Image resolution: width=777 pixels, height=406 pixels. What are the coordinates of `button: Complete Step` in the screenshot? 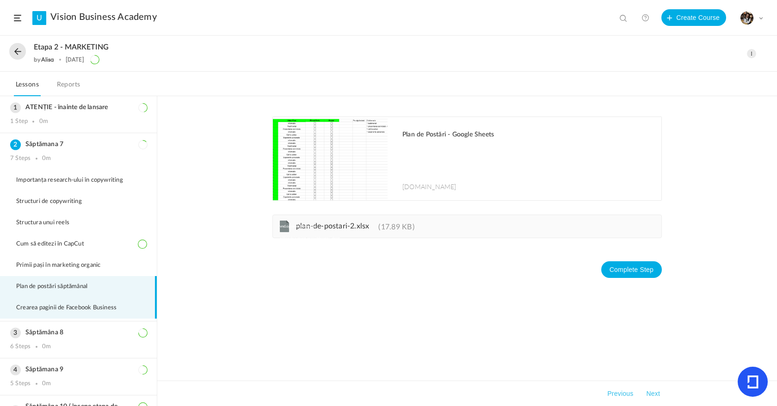 It's located at (631, 270).